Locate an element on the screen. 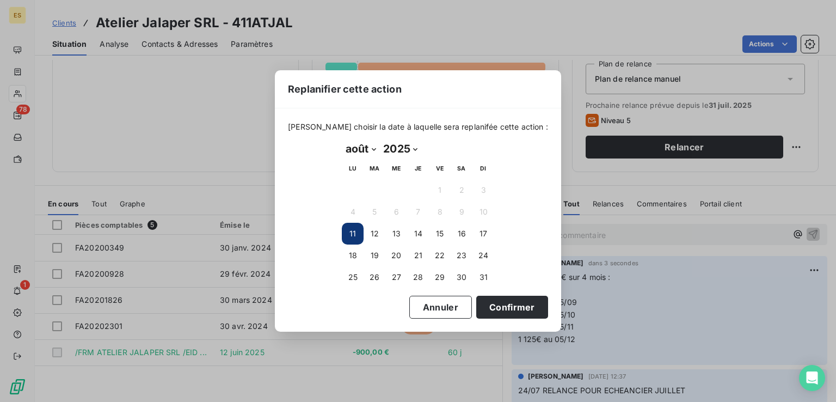  button: 7 is located at coordinates (418, 212).